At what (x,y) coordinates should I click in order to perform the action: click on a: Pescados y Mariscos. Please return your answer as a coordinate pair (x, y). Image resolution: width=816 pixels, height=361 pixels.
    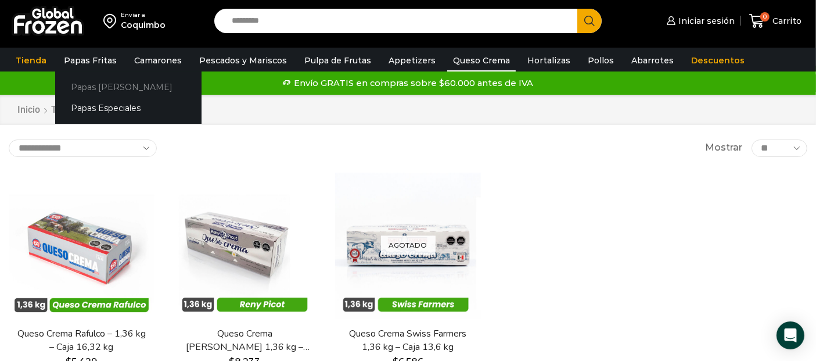
    Looking at the image, I should click on (243, 60).